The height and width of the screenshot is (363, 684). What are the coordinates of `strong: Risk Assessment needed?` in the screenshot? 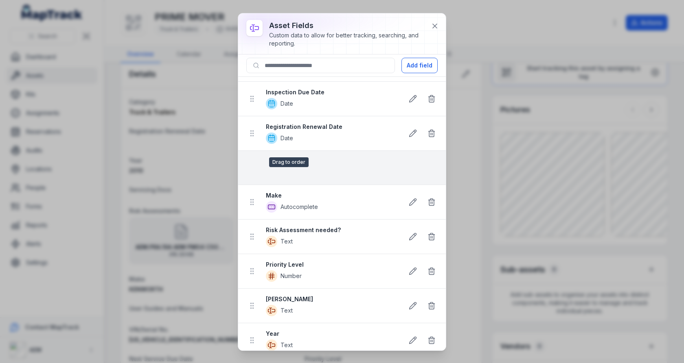 It's located at (331, 230).